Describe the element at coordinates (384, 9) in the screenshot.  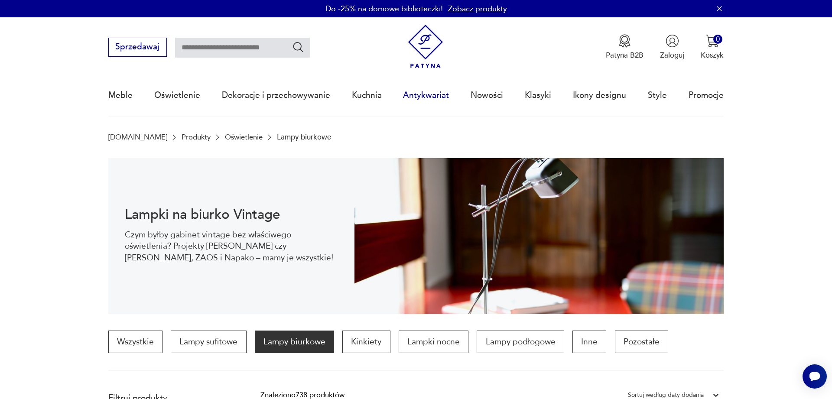
I see `p: Do -25% na domowe biblioteczki!` at that location.